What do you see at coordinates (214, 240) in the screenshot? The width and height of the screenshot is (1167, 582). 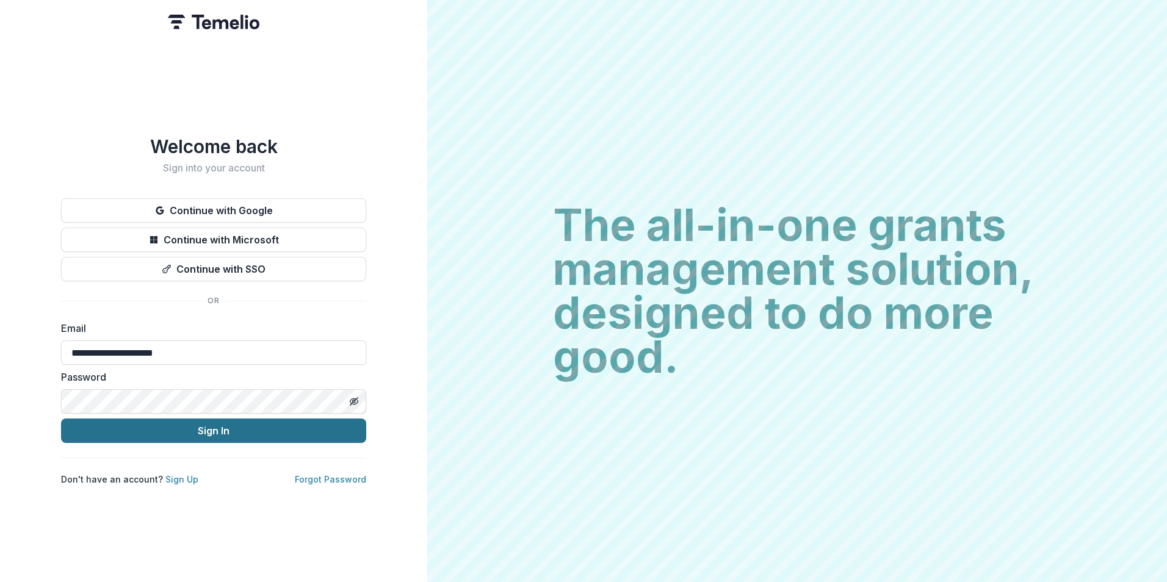 I see `button: Continue with Microsoft` at bounding box center [214, 240].